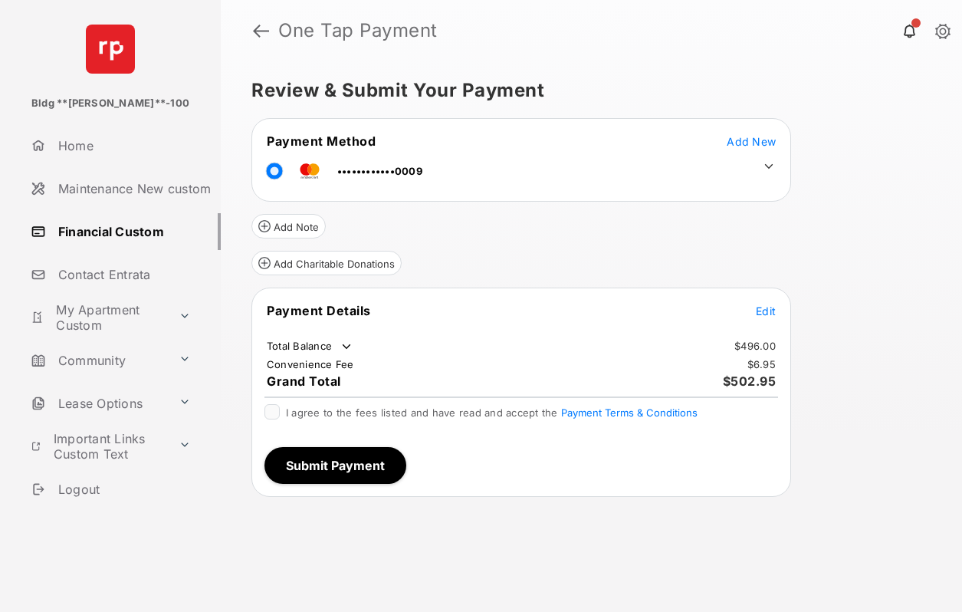 The image size is (962, 612). I want to click on button: Submit Payment, so click(335, 465).